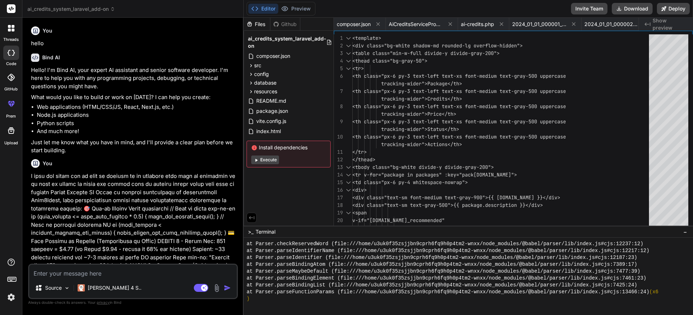 The width and height of the screenshot is (693, 315). What do you see at coordinates (53, 287) in the screenshot?
I see `p: Source` at bounding box center [53, 287].